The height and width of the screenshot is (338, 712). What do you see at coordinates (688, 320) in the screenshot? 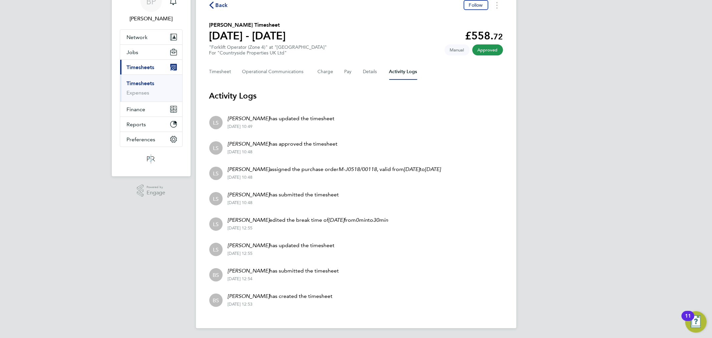
I see `div: 11` at bounding box center [688, 320].